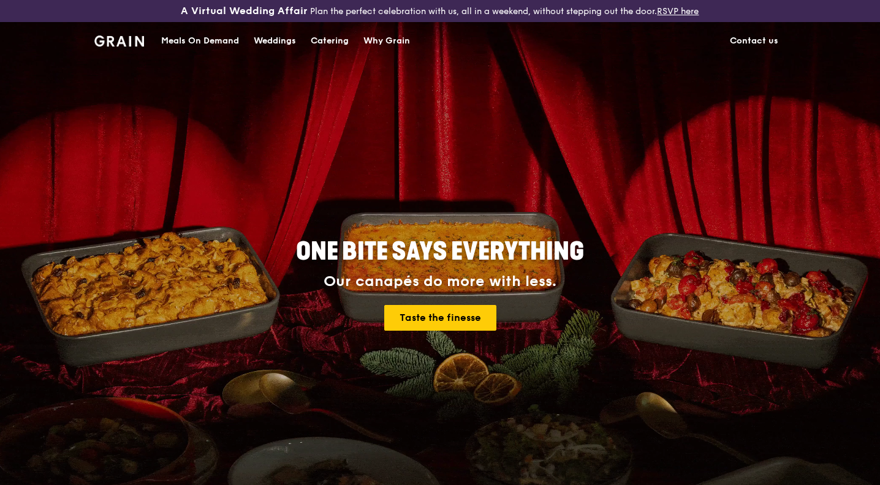 The width and height of the screenshot is (880, 485). Describe the element at coordinates (387, 41) in the screenshot. I see `a: Why Grain` at that location.